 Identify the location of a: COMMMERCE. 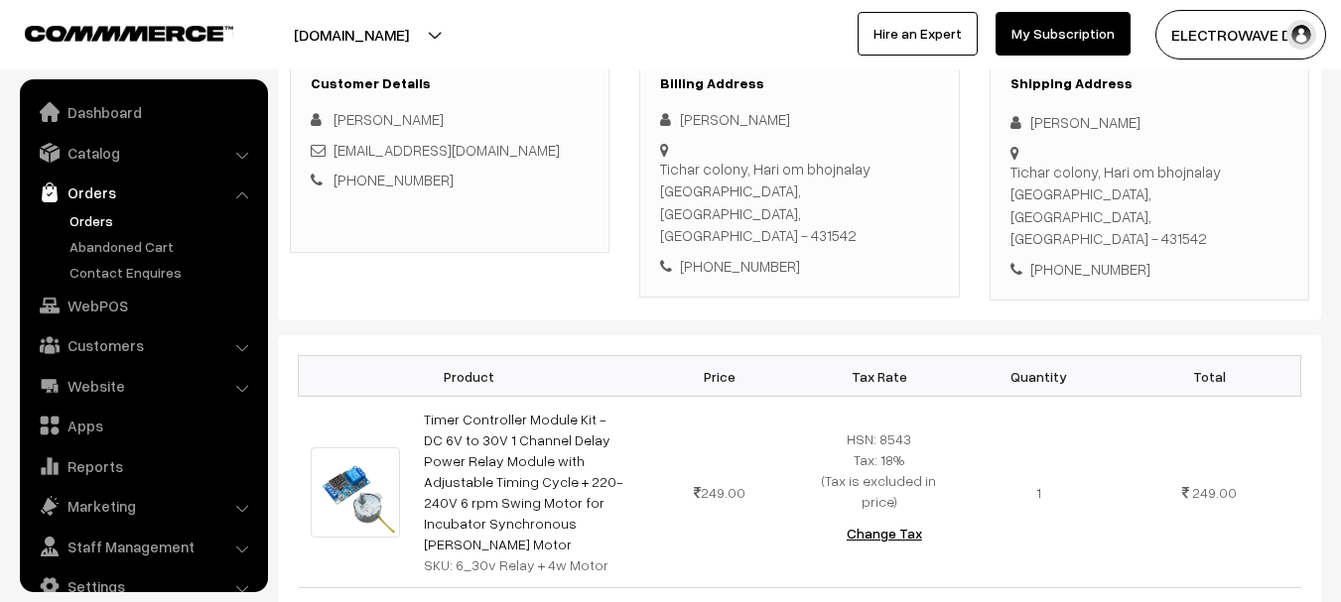
(111, 32).